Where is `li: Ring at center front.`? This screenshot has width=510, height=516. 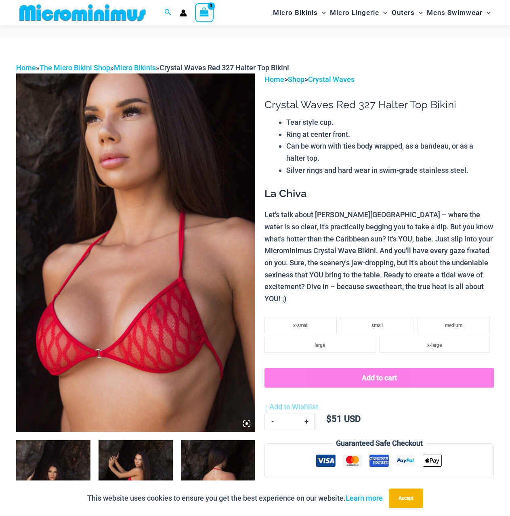 li: Ring at center front. is located at coordinates (390, 134).